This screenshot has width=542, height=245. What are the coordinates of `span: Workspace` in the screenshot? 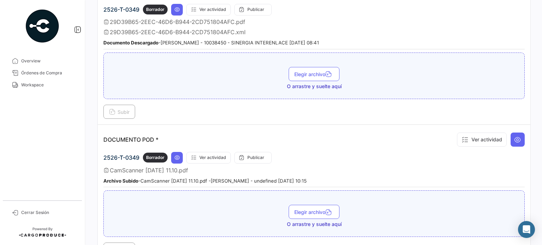 It's located at (49, 85).